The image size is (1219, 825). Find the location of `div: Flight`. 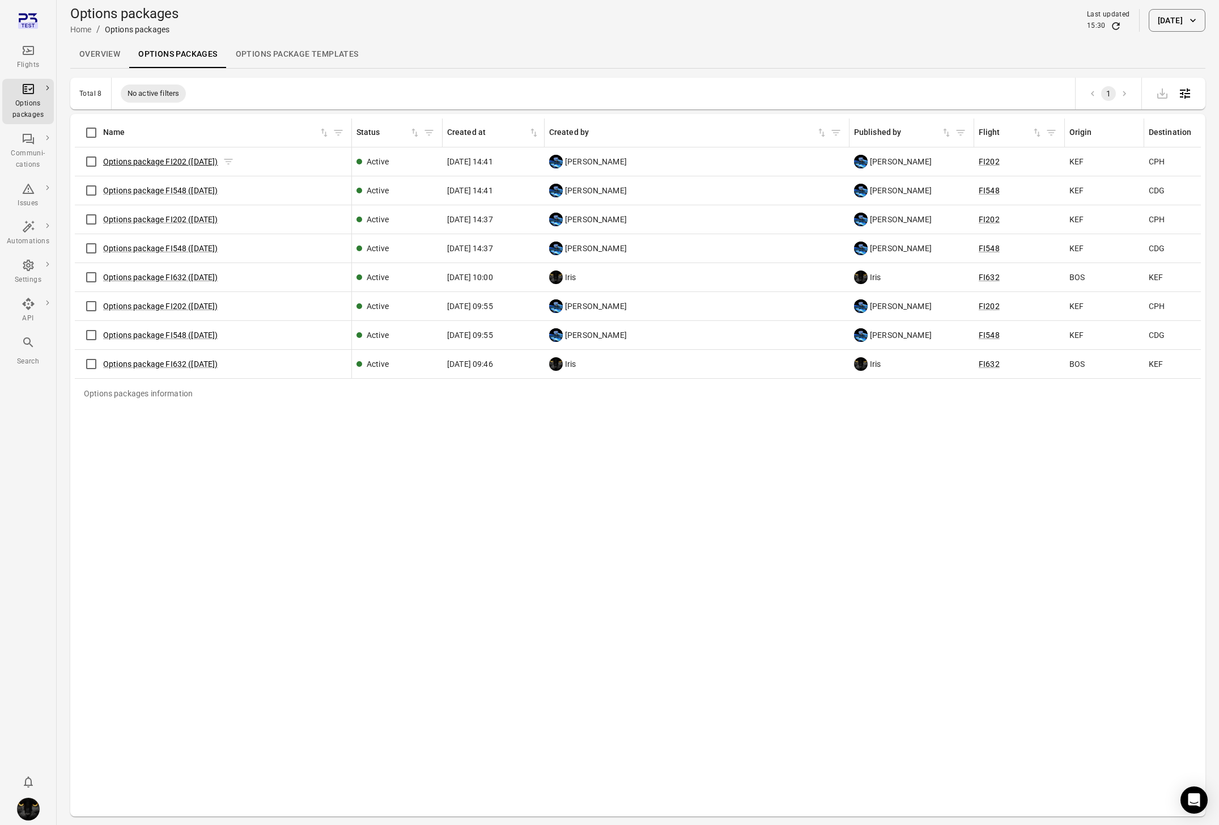

div: Flight is located at coordinates (1005, 133).